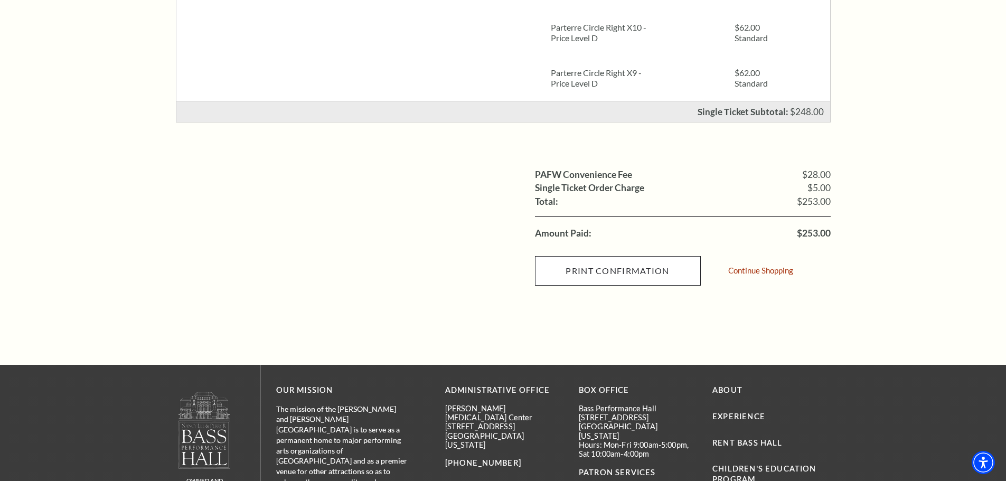  What do you see at coordinates (637, 449) in the screenshot?
I see `p: Hours: Mon-Fri 9:00am-5:00pm, Sat 10:00am-4:00pm` at bounding box center [637, 449].